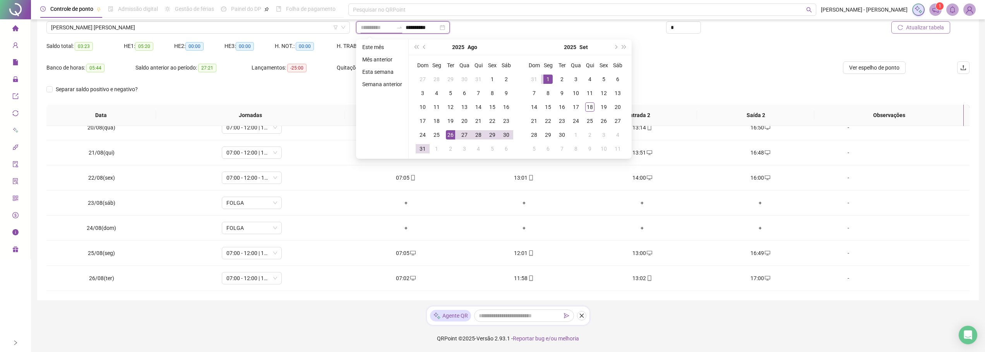 Image resolution: width=985 pixels, height=352 pixels. I want to click on span: api, so click(15, 149).